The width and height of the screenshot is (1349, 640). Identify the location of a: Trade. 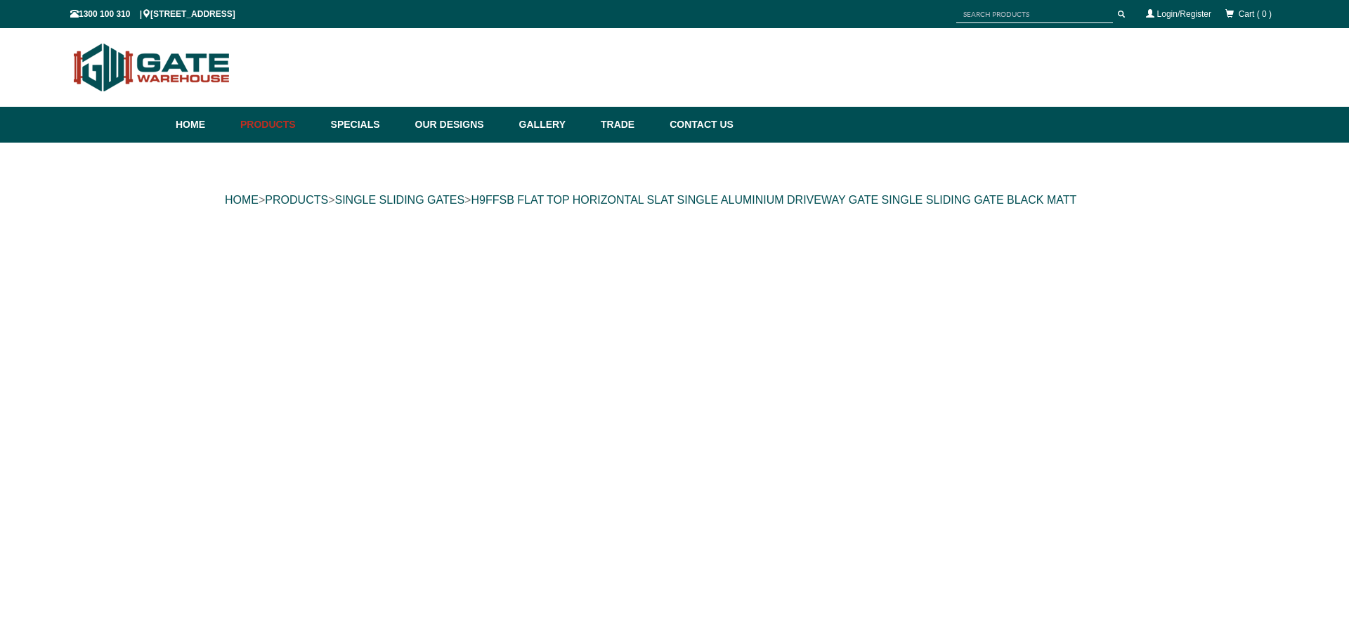
(628, 124).